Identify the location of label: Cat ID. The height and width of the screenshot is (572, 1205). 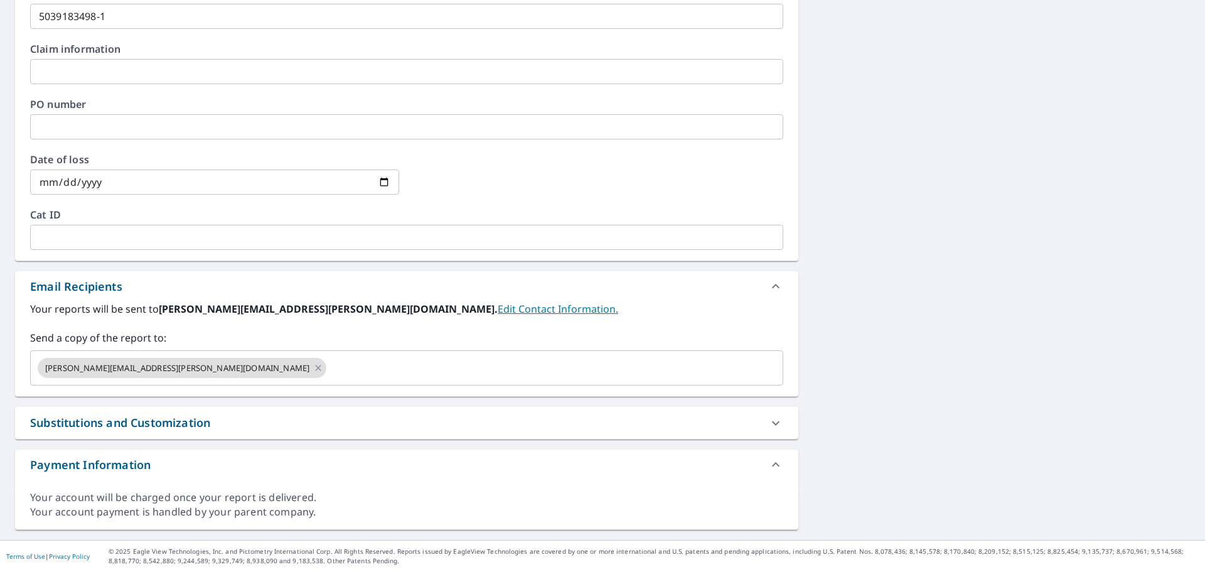
(407, 215).